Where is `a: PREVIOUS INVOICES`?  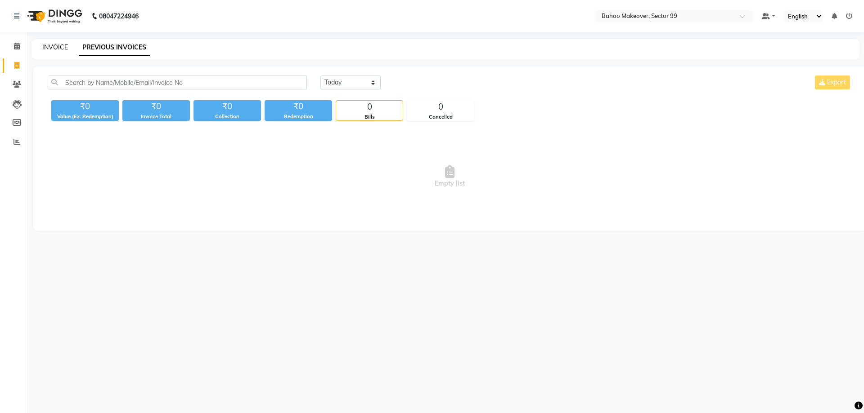 a: PREVIOUS INVOICES is located at coordinates (114, 48).